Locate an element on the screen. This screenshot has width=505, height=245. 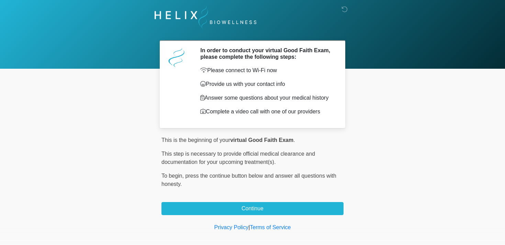
p: Provide us with your contact info is located at coordinates (267, 84).